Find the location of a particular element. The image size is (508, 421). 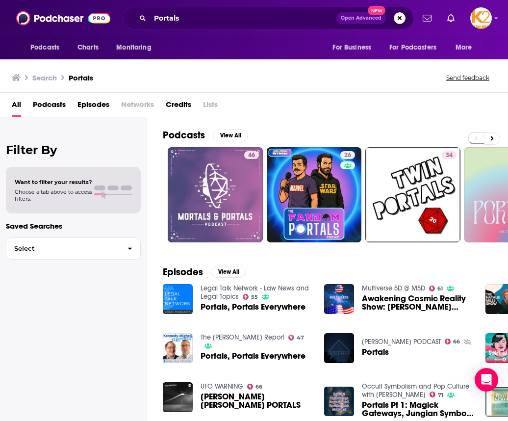

a: 61 is located at coordinates (436, 289).